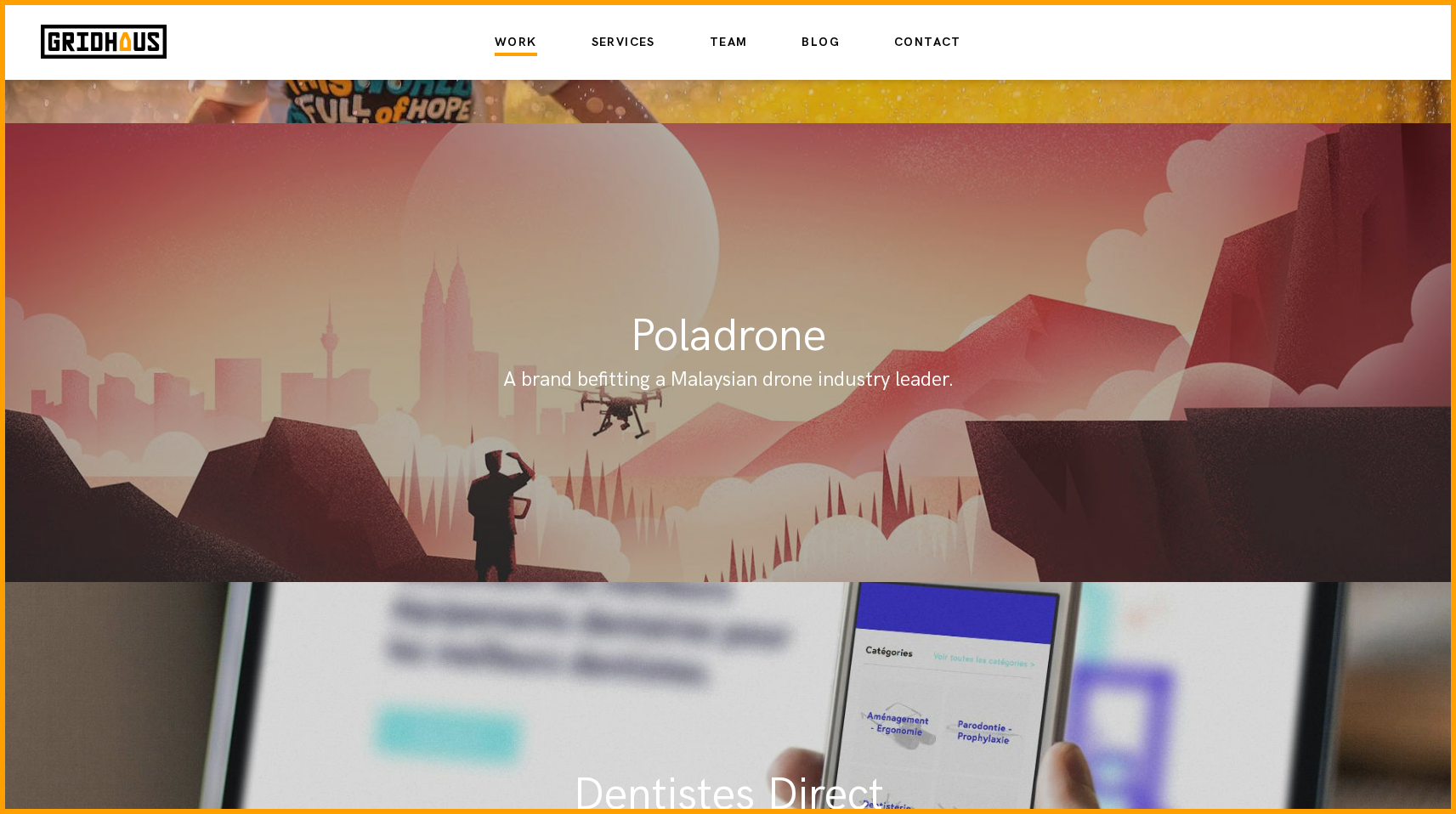 The width and height of the screenshot is (1456, 814). Describe the element at coordinates (623, 43) in the screenshot. I see `a: Services` at that location.